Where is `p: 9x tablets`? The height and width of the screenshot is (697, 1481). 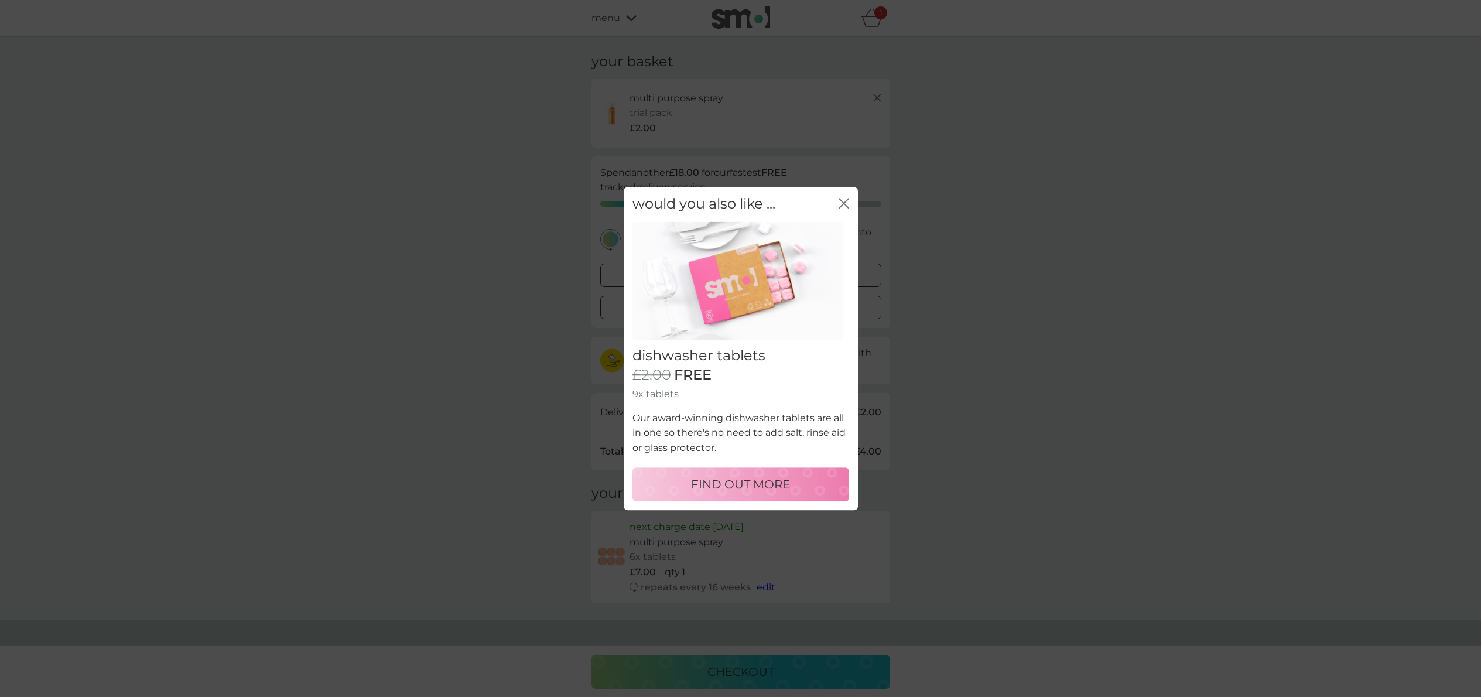 p: 9x tablets is located at coordinates (741, 394).